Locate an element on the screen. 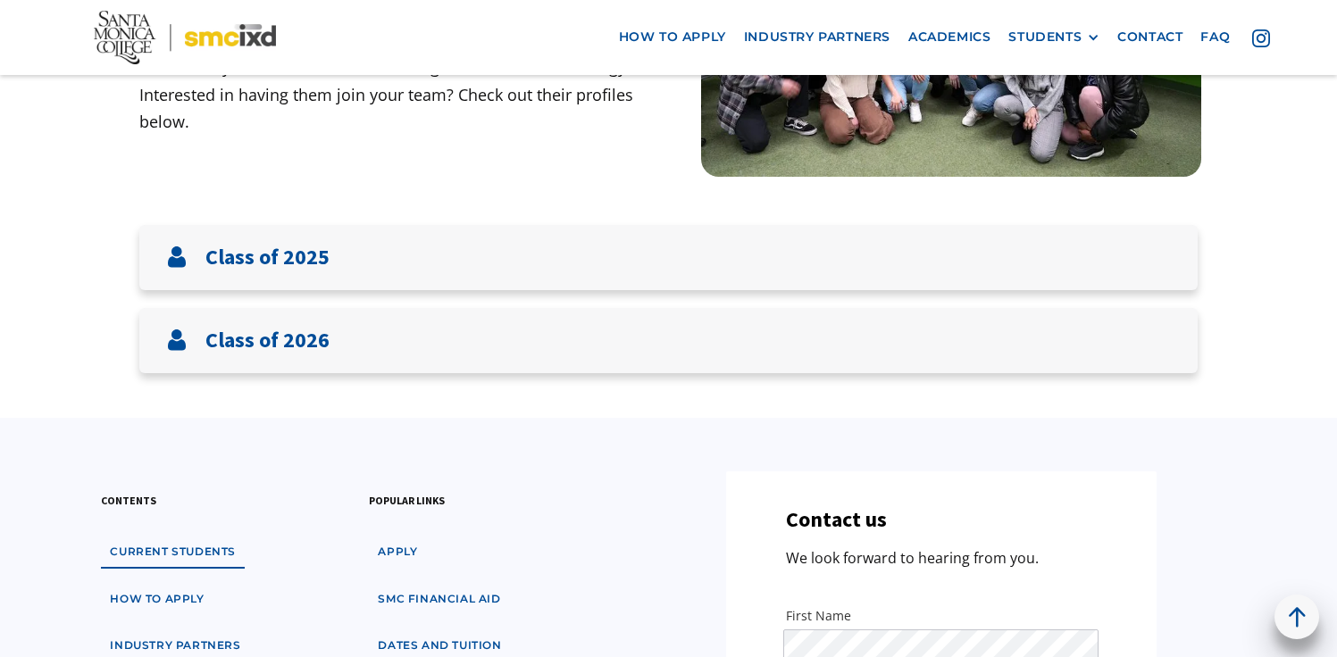  img: icon - instagram is located at coordinates (1261, 38).